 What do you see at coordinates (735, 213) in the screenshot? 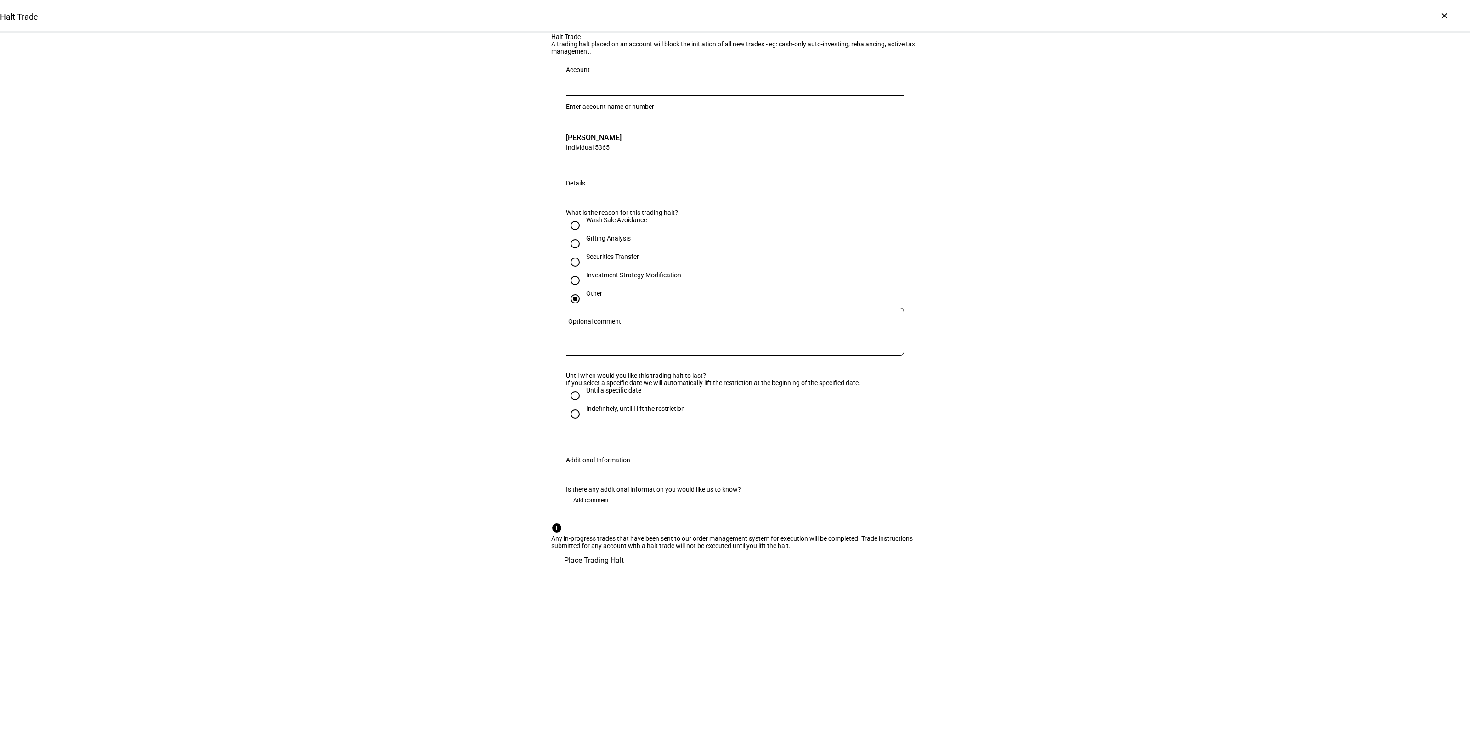
I see `div: What is the reason for this trading halt?` at bounding box center [735, 213].